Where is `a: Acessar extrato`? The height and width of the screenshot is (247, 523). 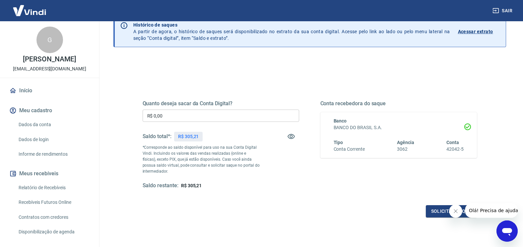
a: Acessar extrato is located at coordinates (479, 31).